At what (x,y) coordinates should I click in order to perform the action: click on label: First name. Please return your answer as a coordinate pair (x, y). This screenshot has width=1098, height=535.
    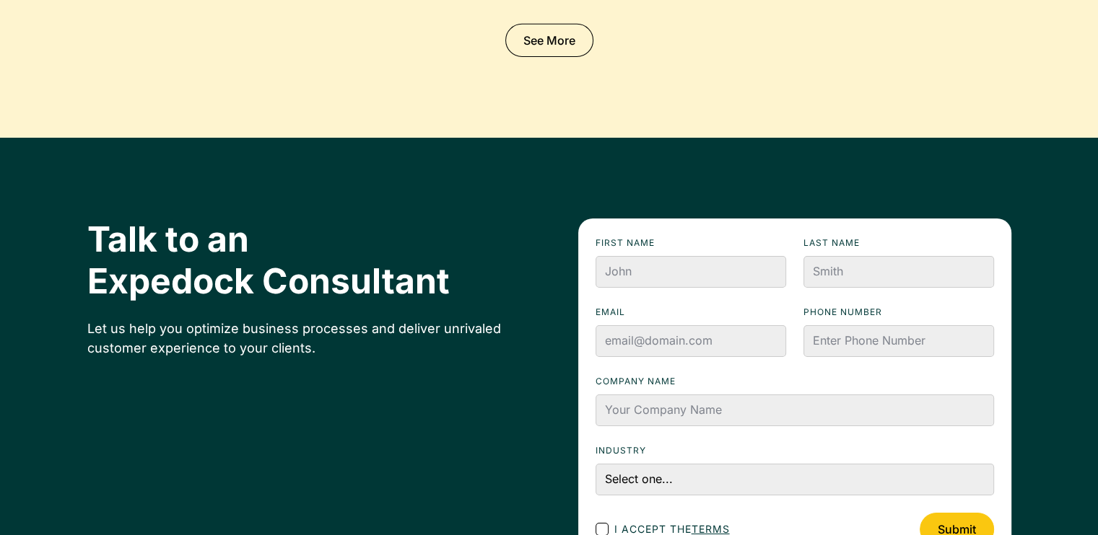
    Looking at the image, I should click on (691, 243).